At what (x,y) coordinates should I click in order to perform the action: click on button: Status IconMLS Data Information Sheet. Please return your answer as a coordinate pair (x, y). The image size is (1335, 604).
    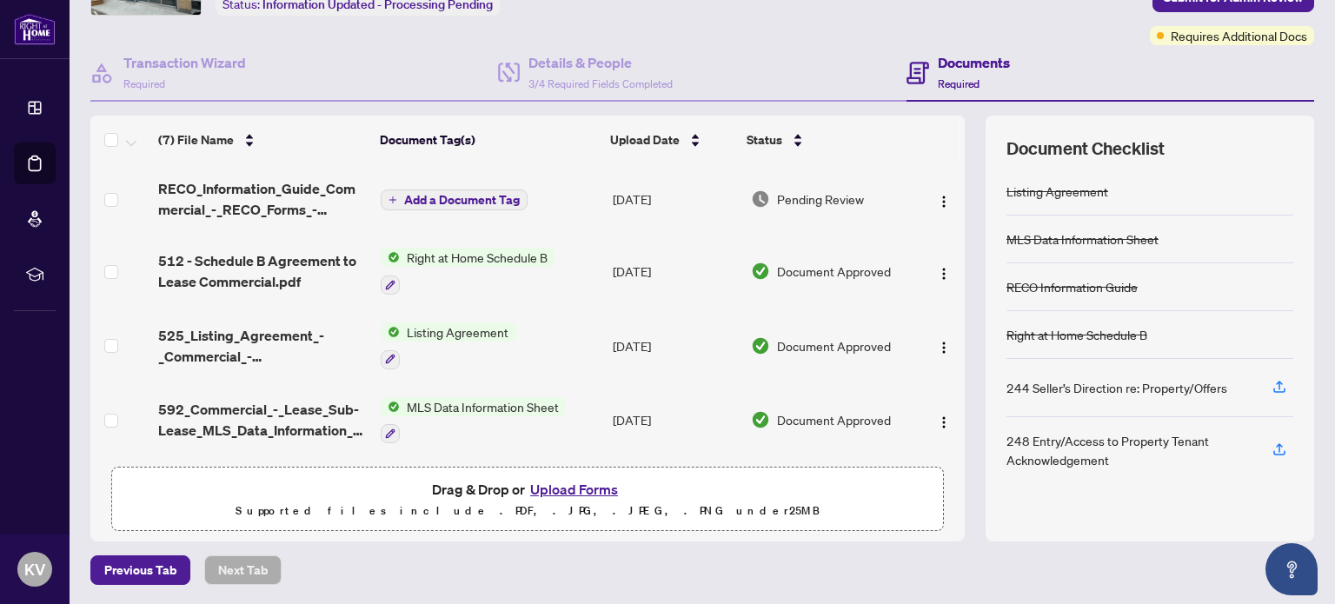
    Looking at the image, I should click on (473, 421).